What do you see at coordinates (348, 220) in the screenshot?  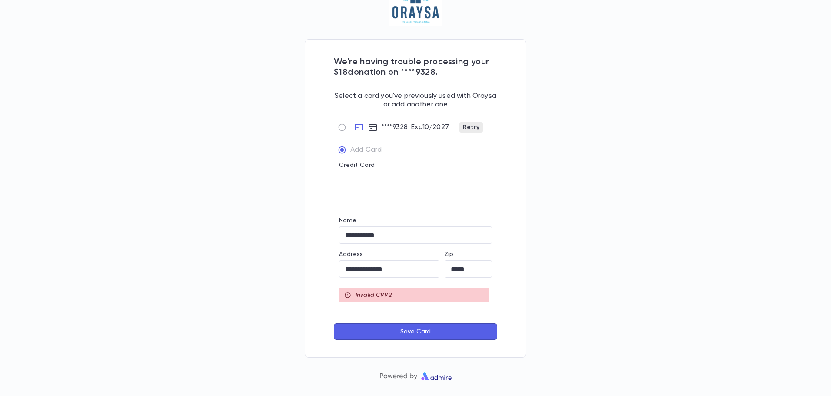 I see `label: Name` at bounding box center [348, 220].